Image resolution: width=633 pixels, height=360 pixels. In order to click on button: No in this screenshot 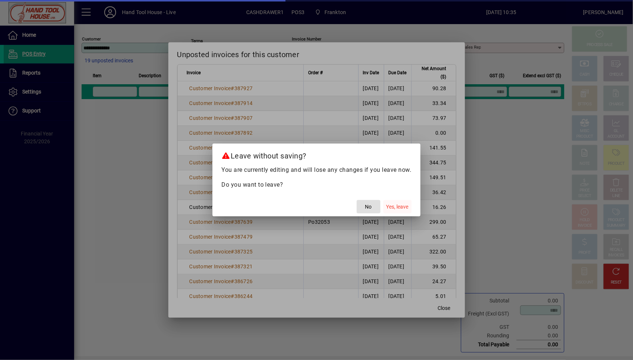, I will do `click(369, 207)`.